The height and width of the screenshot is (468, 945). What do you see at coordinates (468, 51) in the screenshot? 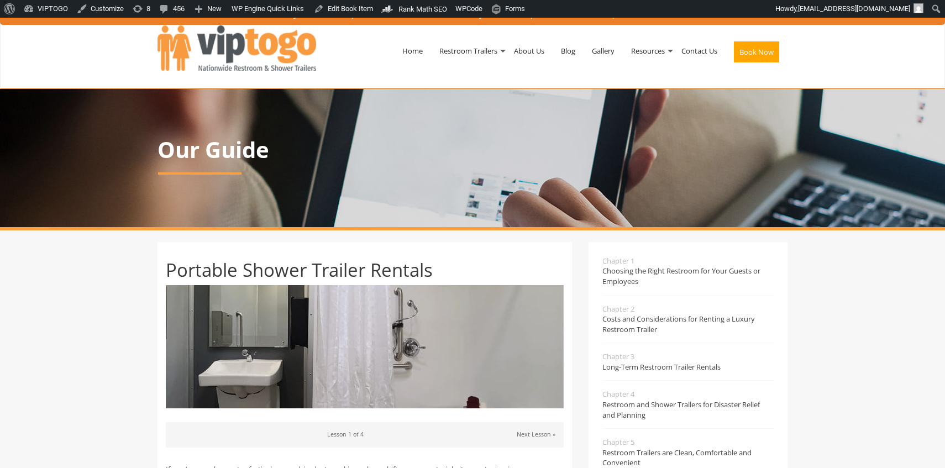
I see `a: Restroom Trailers` at bounding box center [468, 51].